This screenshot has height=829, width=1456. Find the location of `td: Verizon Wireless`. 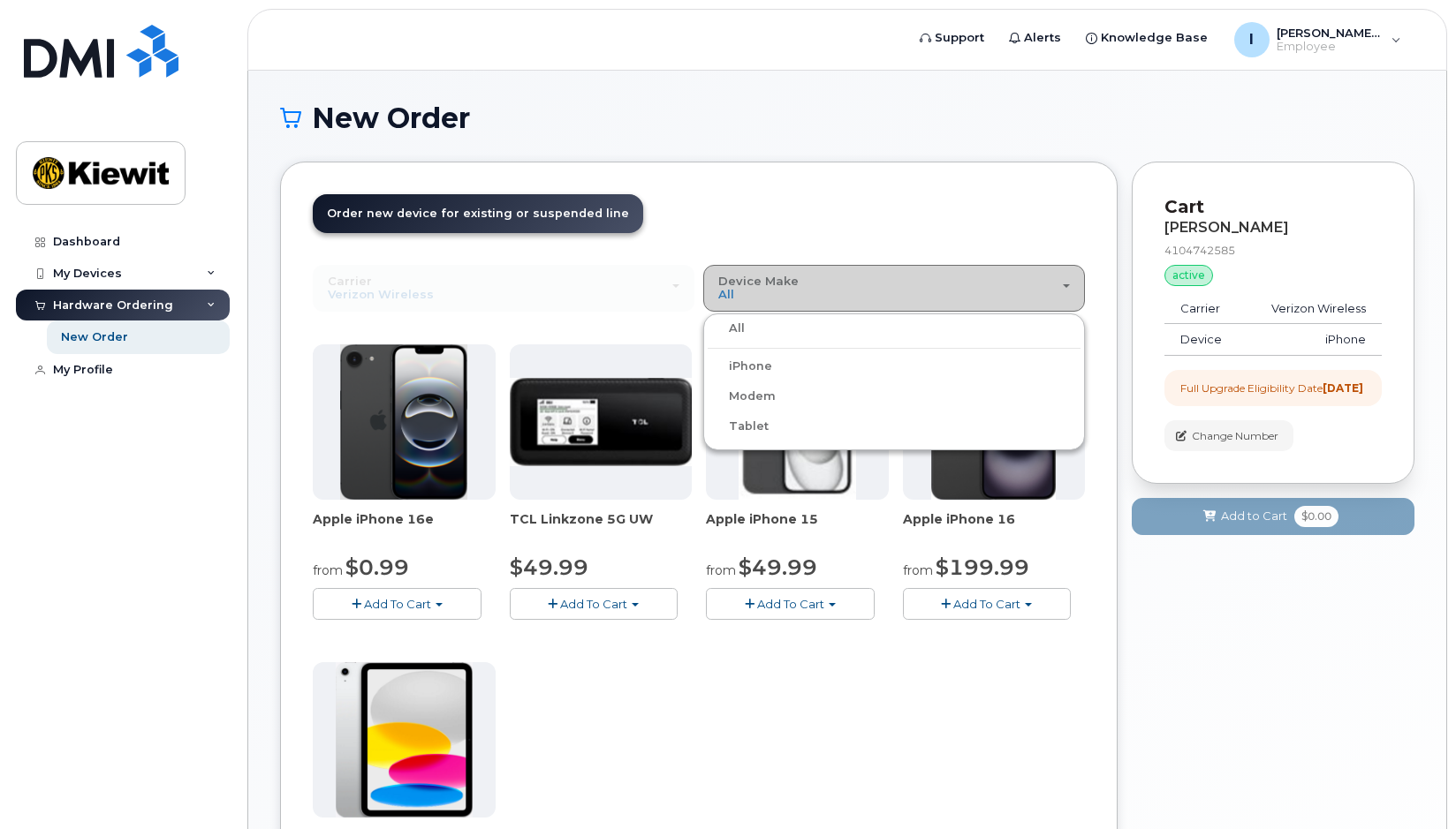

td: Verizon Wireless is located at coordinates (1313, 309).